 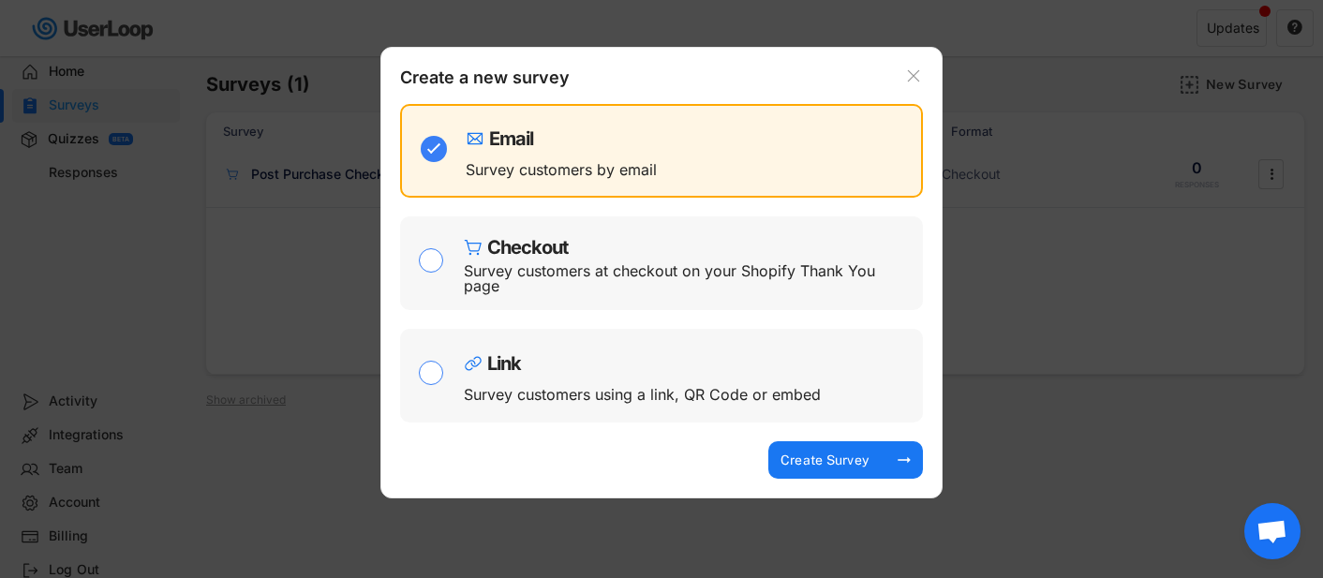 What do you see at coordinates (686, 278) in the screenshot?
I see `div: Survey customers at checkout on your Shopify Thank You page` at bounding box center [686, 278].